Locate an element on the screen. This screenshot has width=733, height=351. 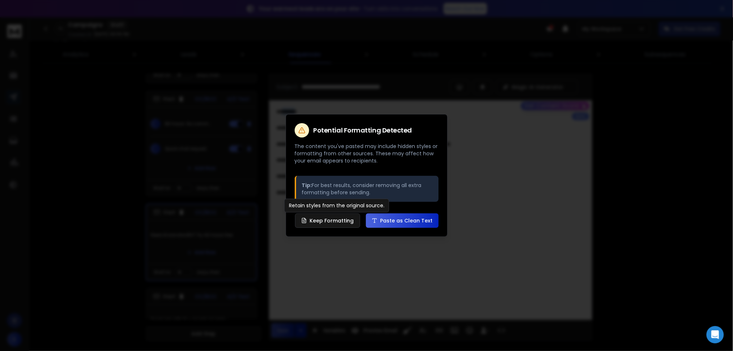
p: For best results, consider removing all extra formatting before sending. is located at coordinates (367, 189).